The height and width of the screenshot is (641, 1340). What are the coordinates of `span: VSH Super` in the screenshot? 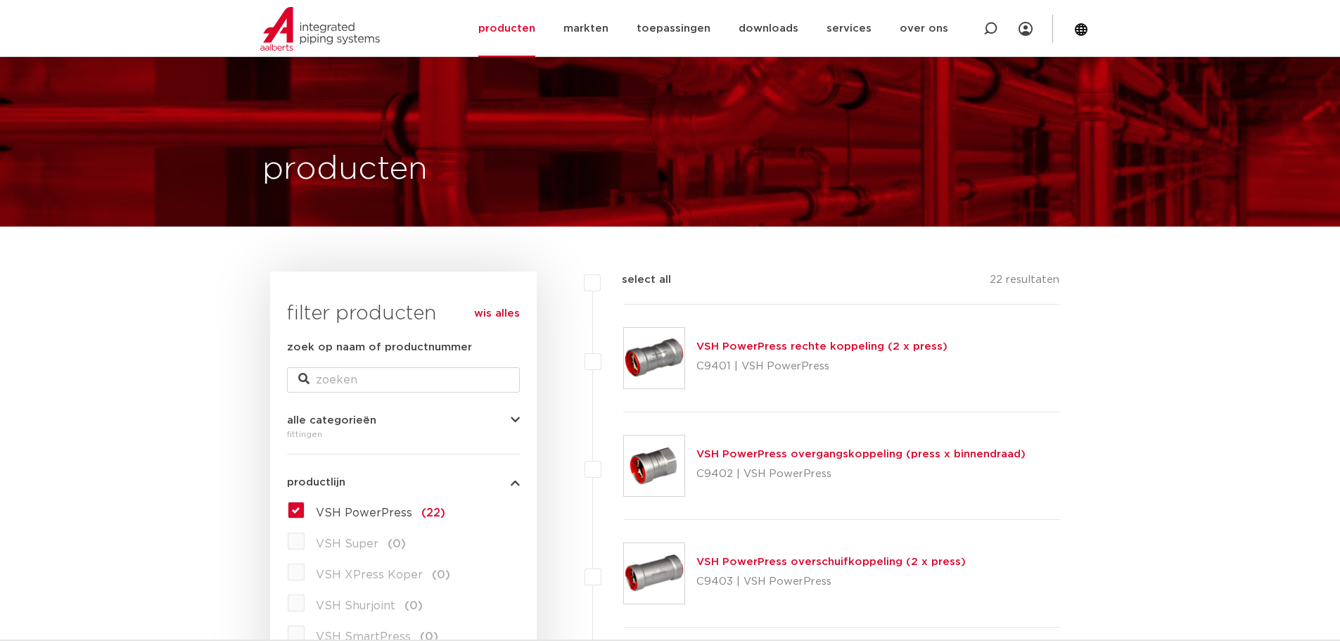 It's located at (347, 544).